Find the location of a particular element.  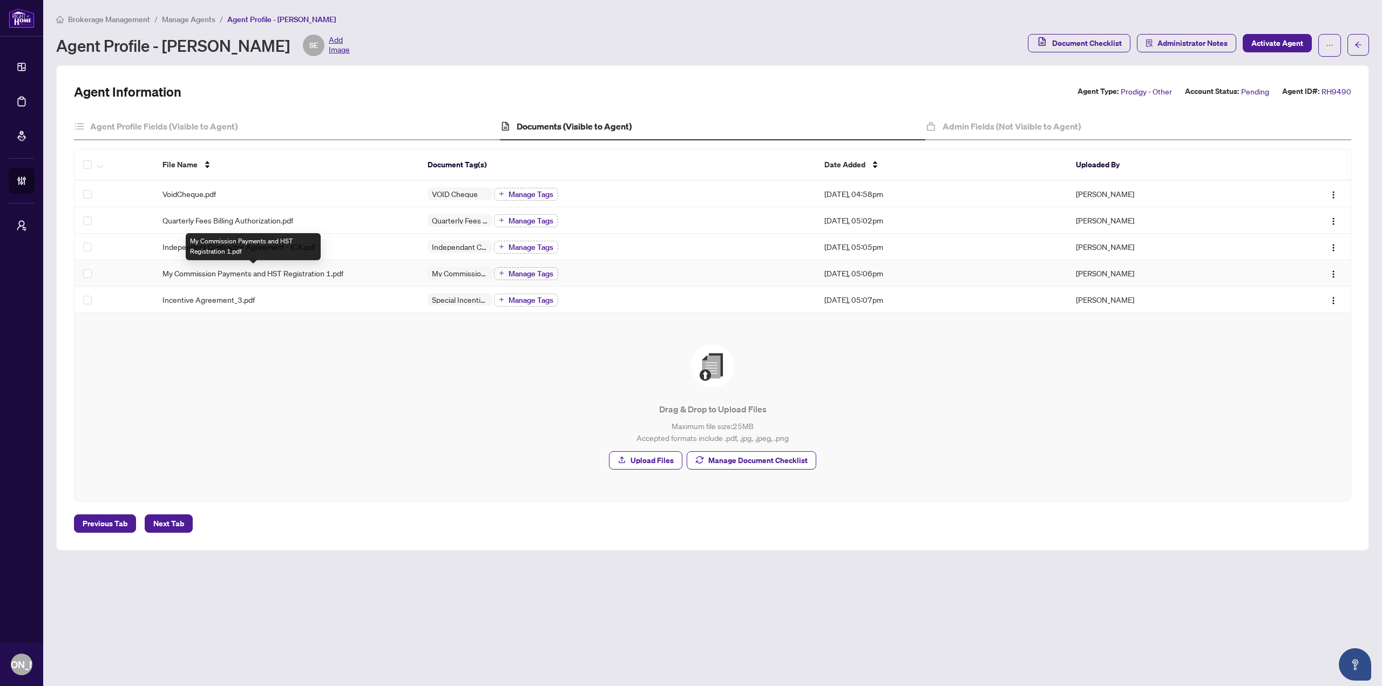

span: My Commission Payment and HST Registration is located at coordinates (460, 273).